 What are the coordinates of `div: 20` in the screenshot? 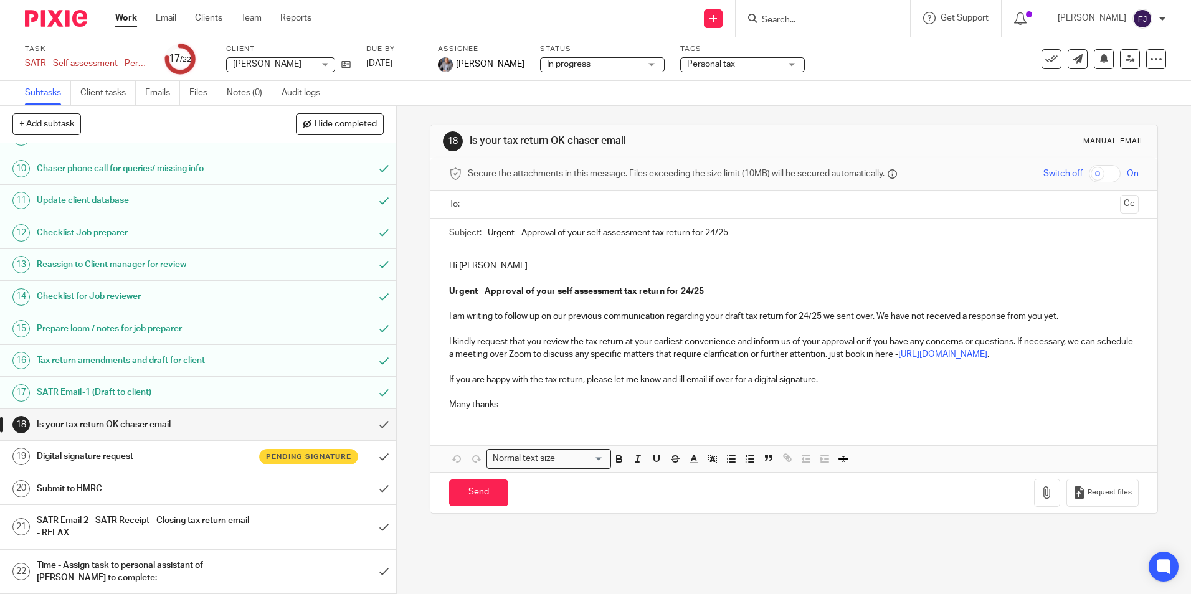 It's located at (21, 489).